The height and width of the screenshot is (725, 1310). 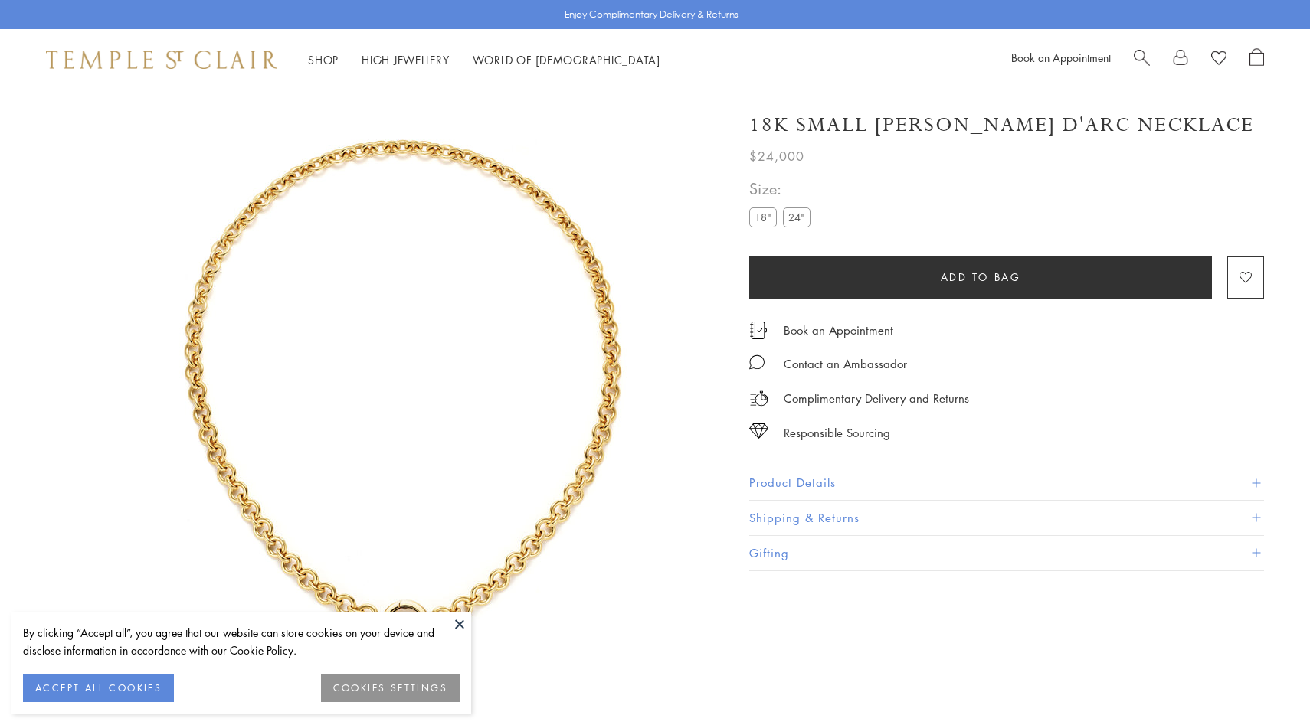 I want to click on button: Shipping & Returns, so click(x=1007, y=518).